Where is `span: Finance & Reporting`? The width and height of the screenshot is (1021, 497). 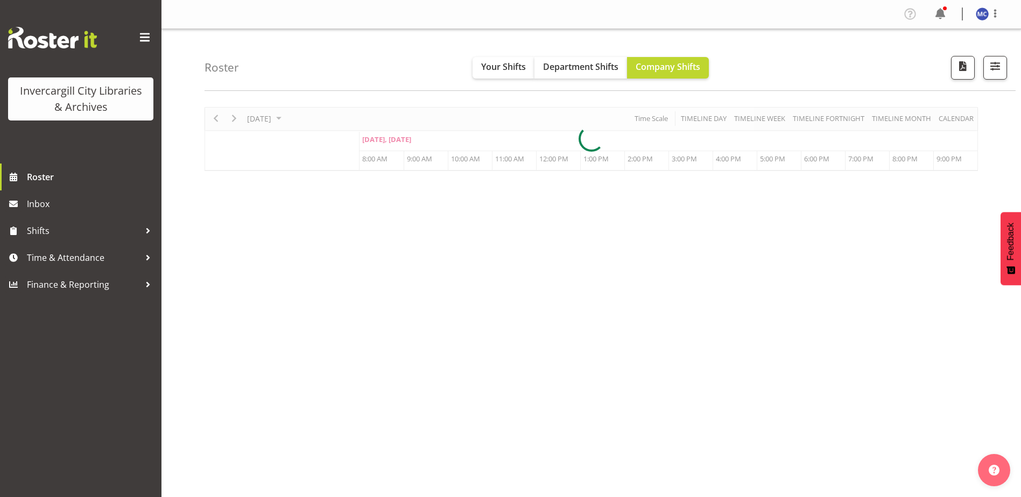
span: Finance & Reporting is located at coordinates (83, 285).